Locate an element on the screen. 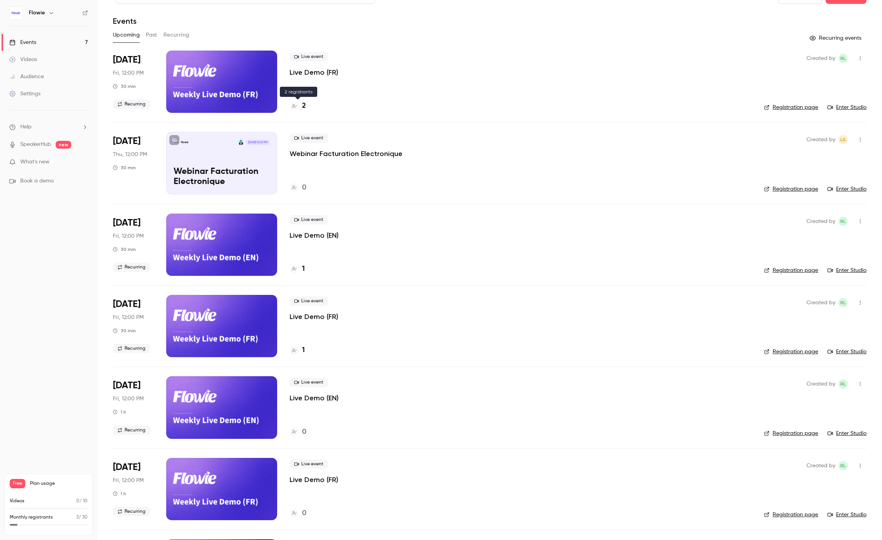 The height and width of the screenshot is (540, 882). span: What's new is located at coordinates (35, 162).